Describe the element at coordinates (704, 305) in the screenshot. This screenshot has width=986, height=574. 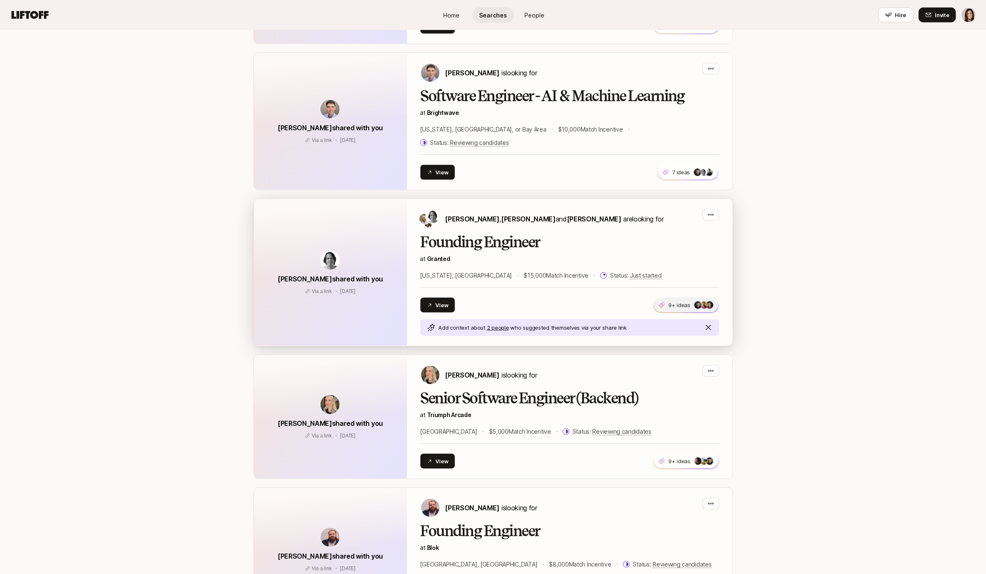
I see `img: 91d65bc8_b017_4ade_8365_ede8206040f4.jpg` at that location.